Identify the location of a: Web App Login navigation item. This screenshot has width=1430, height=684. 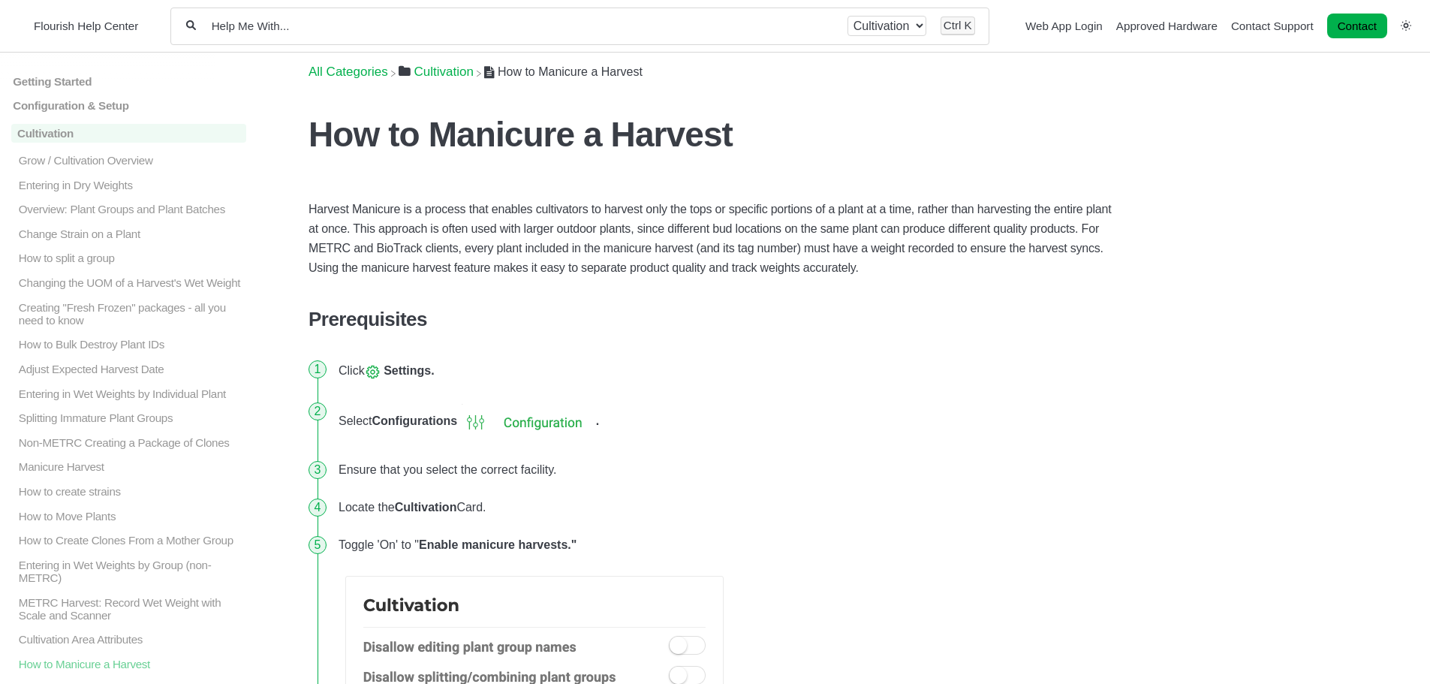
(1064, 26).